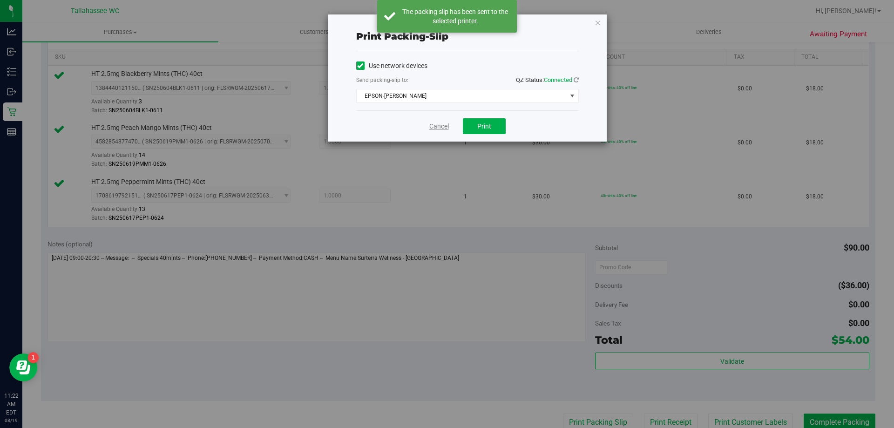  Describe the element at coordinates (558, 80) in the screenshot. I see `span: Connected` at that location.